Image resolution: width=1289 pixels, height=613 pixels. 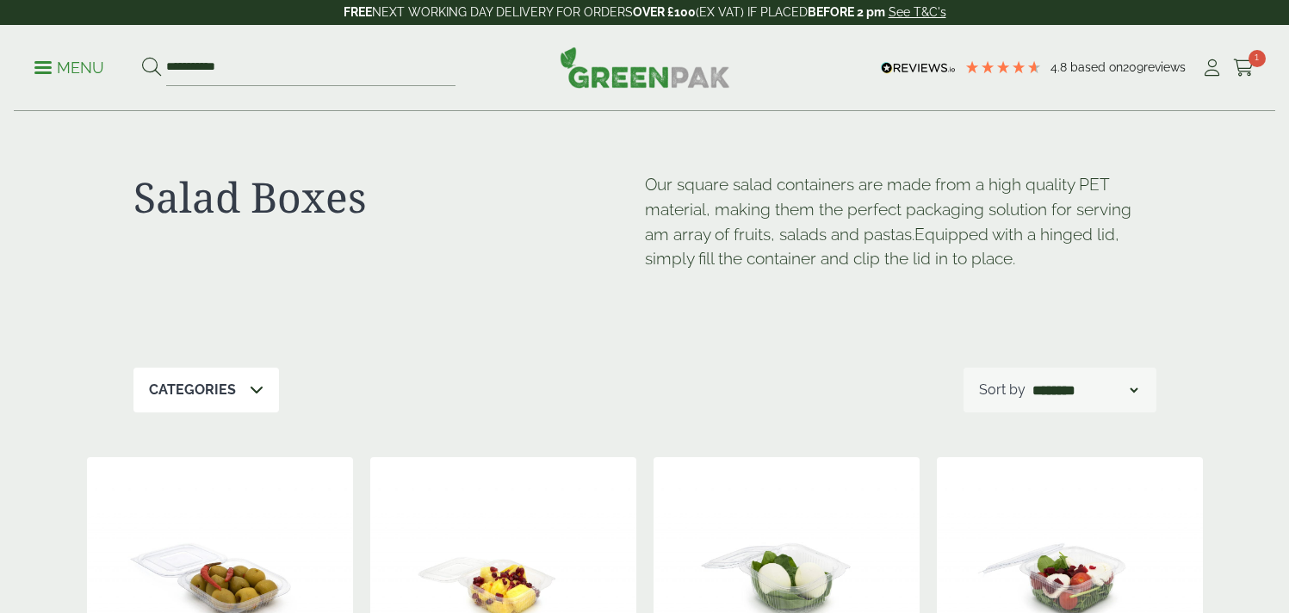 I want to click on i: My Account, so click(x=1212, y=68).